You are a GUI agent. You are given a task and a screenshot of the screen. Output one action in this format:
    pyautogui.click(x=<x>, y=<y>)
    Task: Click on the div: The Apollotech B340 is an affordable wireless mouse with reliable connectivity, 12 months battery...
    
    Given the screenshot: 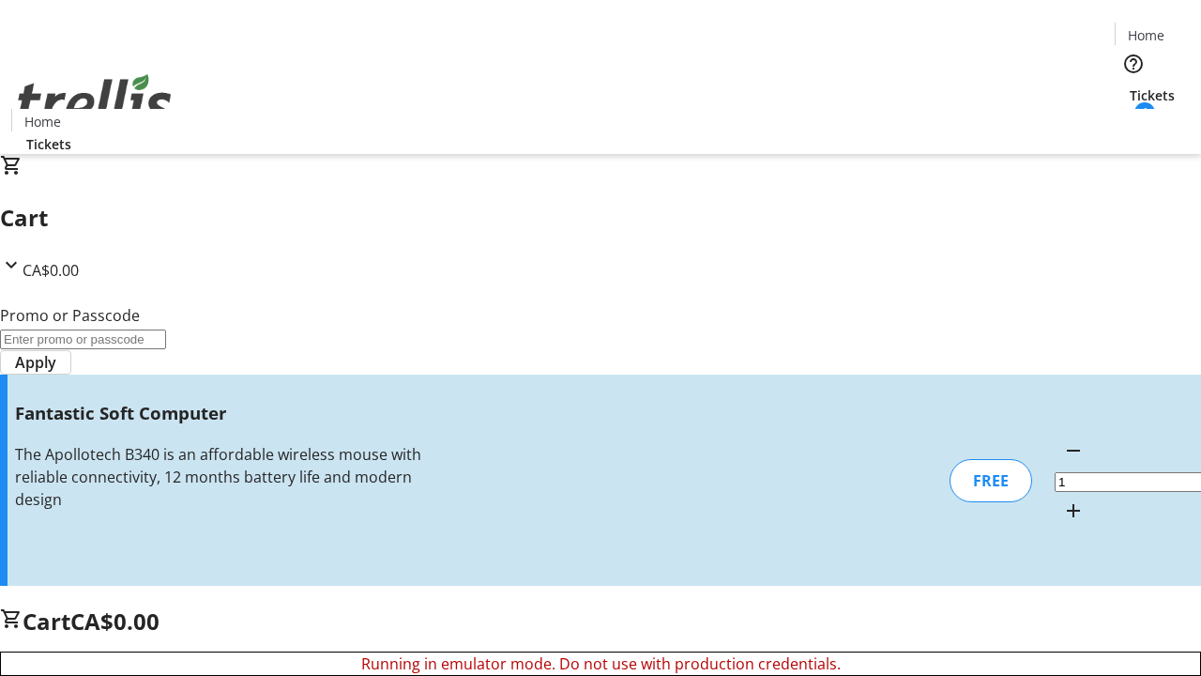 What is the action you would take?
    pyautogui.click(x=220, y=477)
    